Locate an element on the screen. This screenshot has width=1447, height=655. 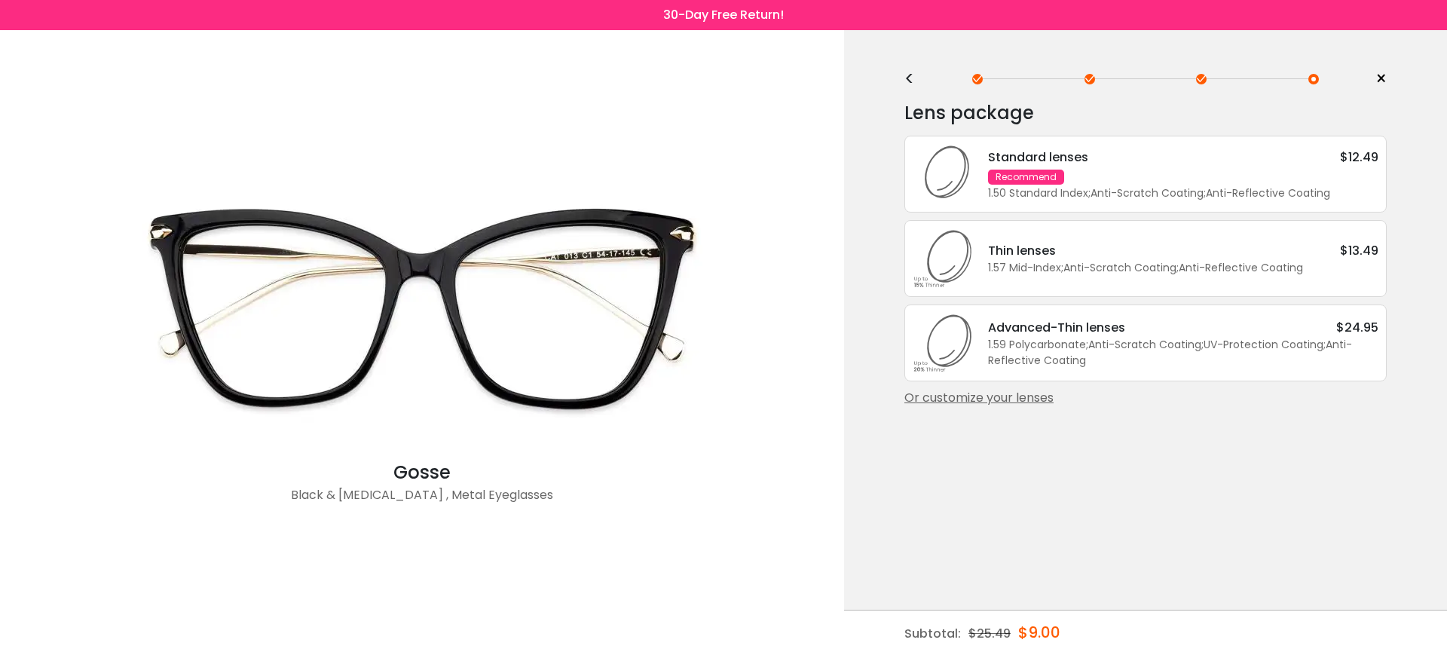
img: Black Gosse - Acetate , Metal Eyeglasses is located at coordinates (422, 308).